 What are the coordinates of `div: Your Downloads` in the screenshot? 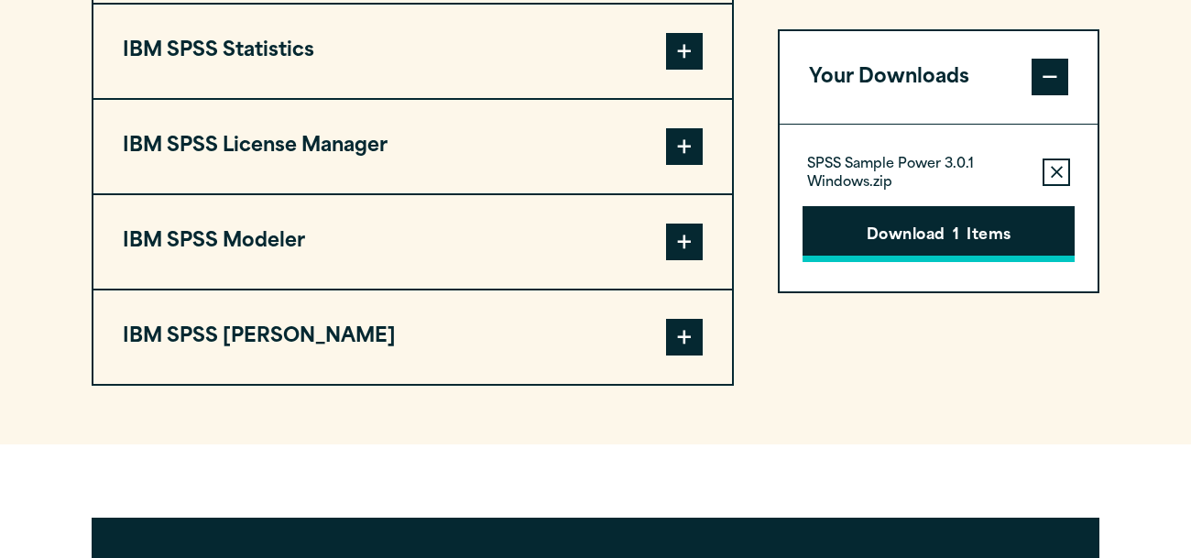 It's located at (938, 208).